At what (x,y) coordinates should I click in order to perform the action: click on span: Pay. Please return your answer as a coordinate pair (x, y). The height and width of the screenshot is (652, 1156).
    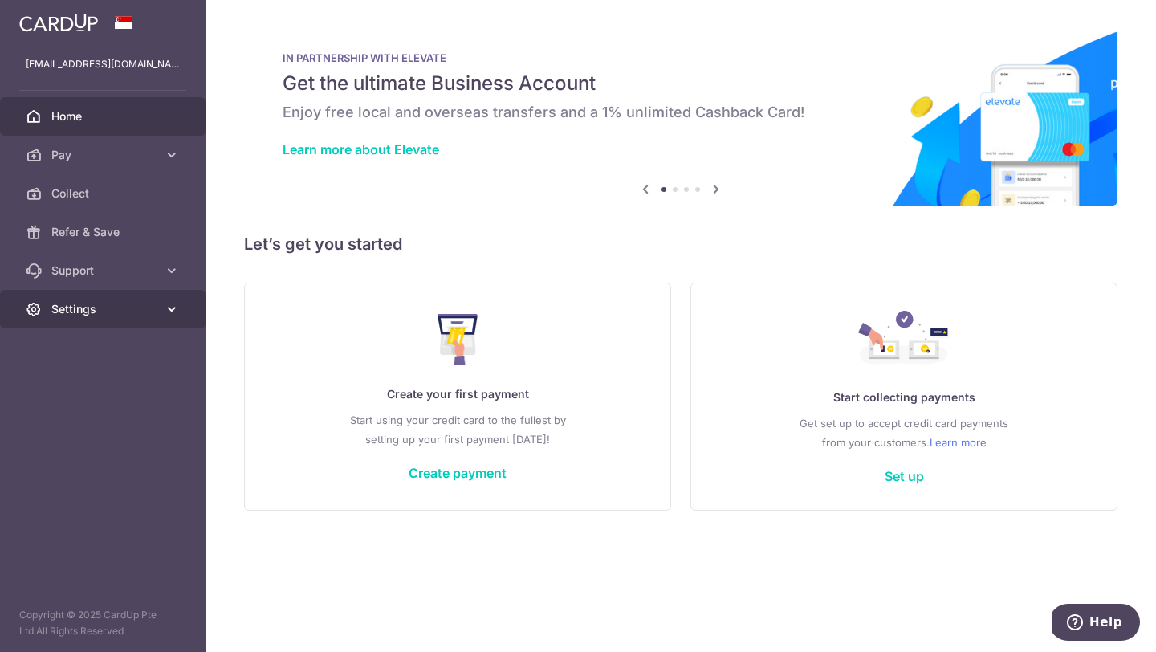
    Looking at the image, I should click on (104, 155).